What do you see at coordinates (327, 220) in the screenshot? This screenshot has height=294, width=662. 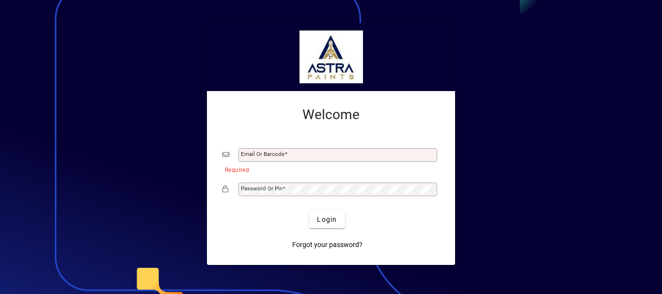 I see `button: Login` at bounding box center [327, 220].